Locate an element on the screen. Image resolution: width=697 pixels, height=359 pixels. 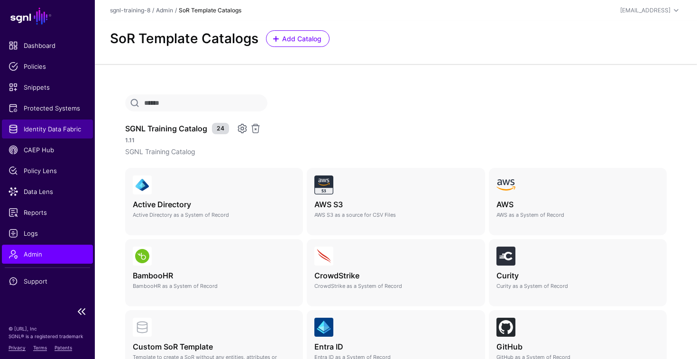
a: Identity Data Fabric is located at coordinates (47, 129).